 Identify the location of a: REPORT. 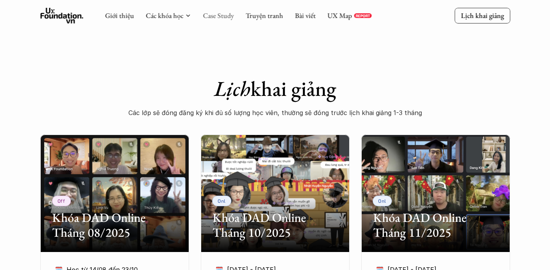
(363, 16).